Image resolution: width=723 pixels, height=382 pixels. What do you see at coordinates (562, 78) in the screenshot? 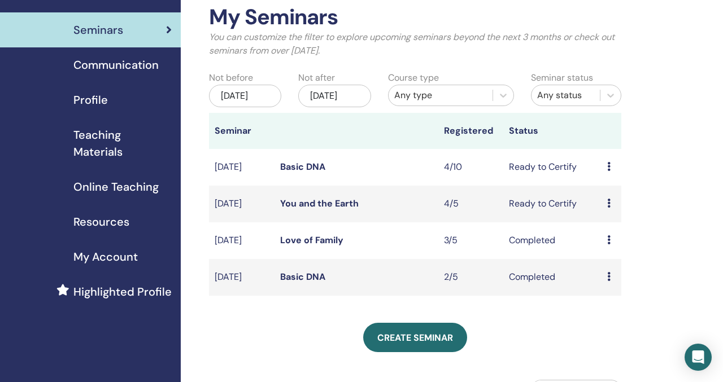
I see `label: Seminar status` at bounding box center [562, 78].